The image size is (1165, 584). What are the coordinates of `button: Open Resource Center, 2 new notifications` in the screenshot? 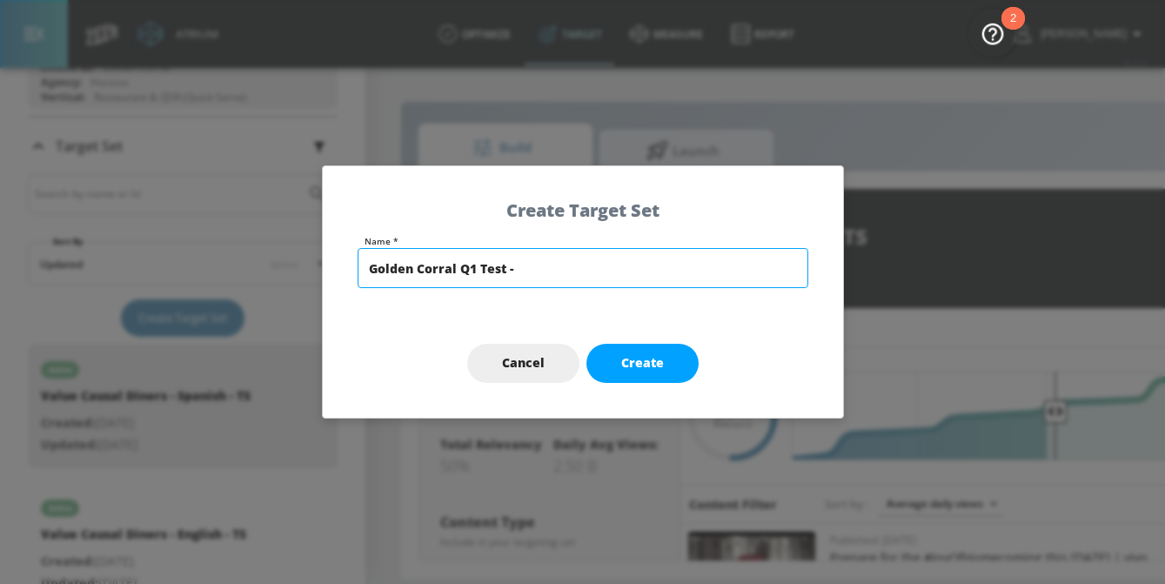 It's located at (993, 33).